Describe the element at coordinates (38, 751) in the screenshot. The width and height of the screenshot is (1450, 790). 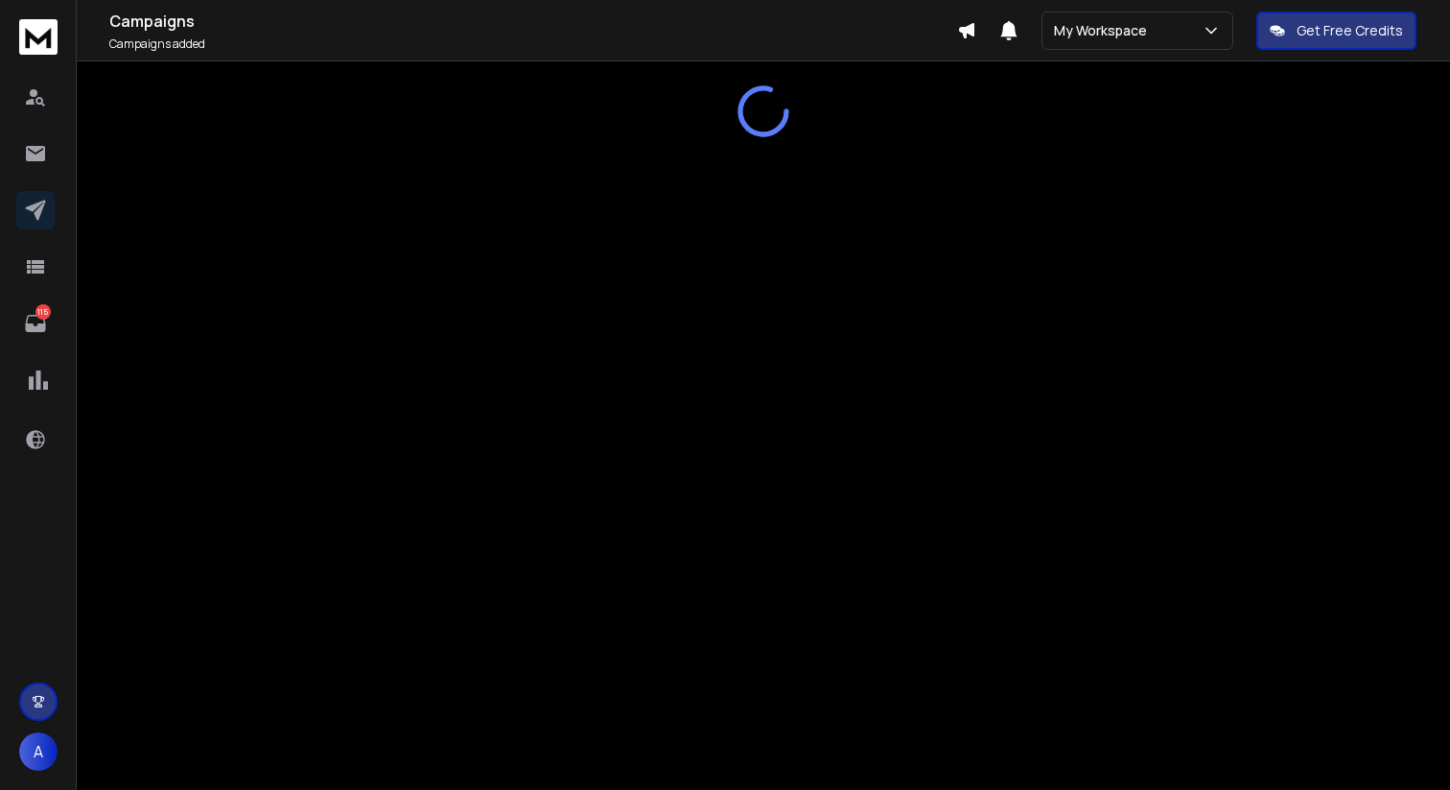
I see `span: A` at that location.